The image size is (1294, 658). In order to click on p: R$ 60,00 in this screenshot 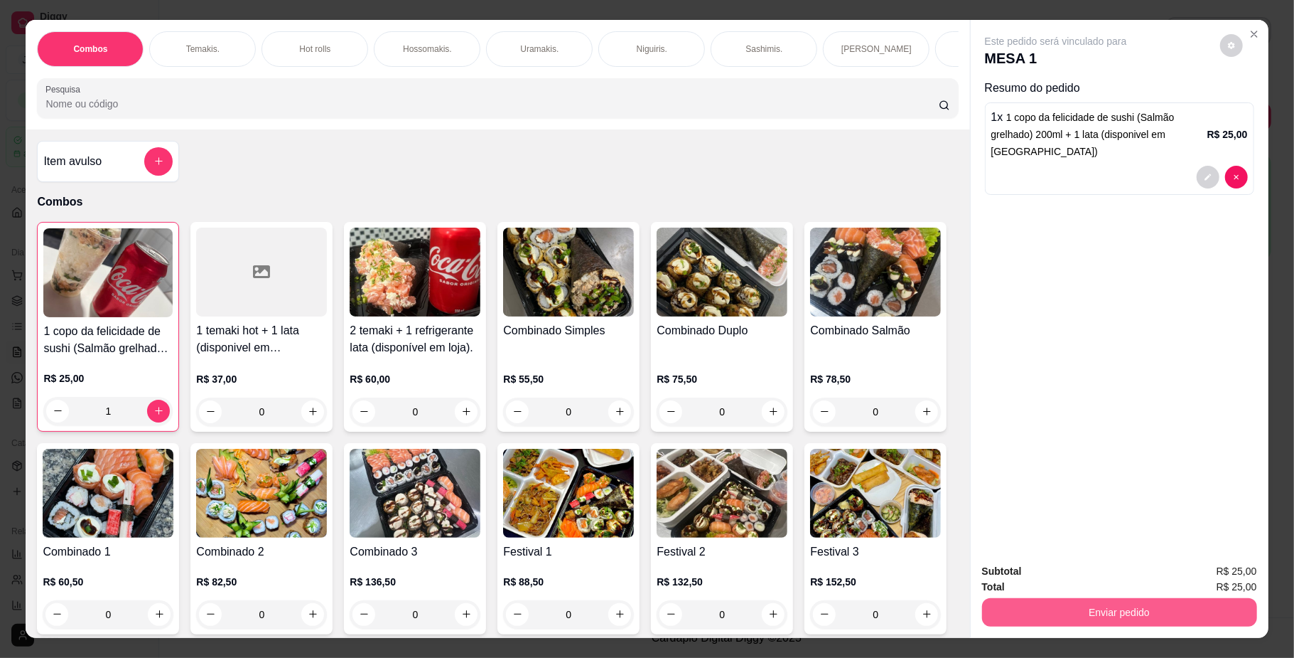, I will do `click(415, 379)`.